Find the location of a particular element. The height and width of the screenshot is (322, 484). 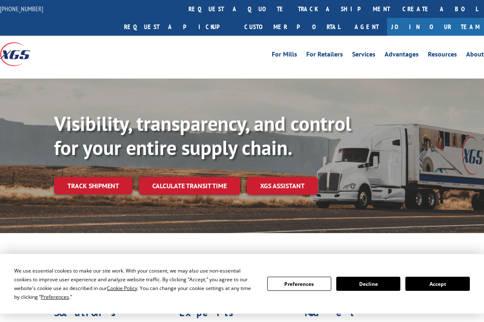

a: Resources is located at coordinates (442, 56).